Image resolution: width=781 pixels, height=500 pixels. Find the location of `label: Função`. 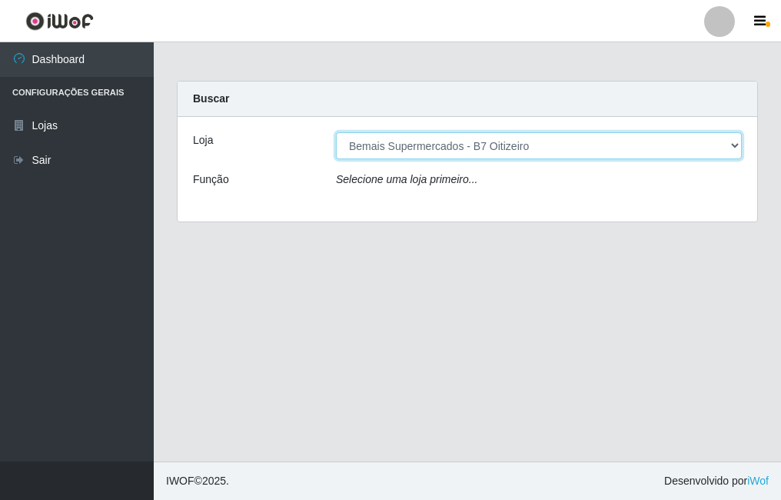

label: Função is located at coordinates (211, 179).